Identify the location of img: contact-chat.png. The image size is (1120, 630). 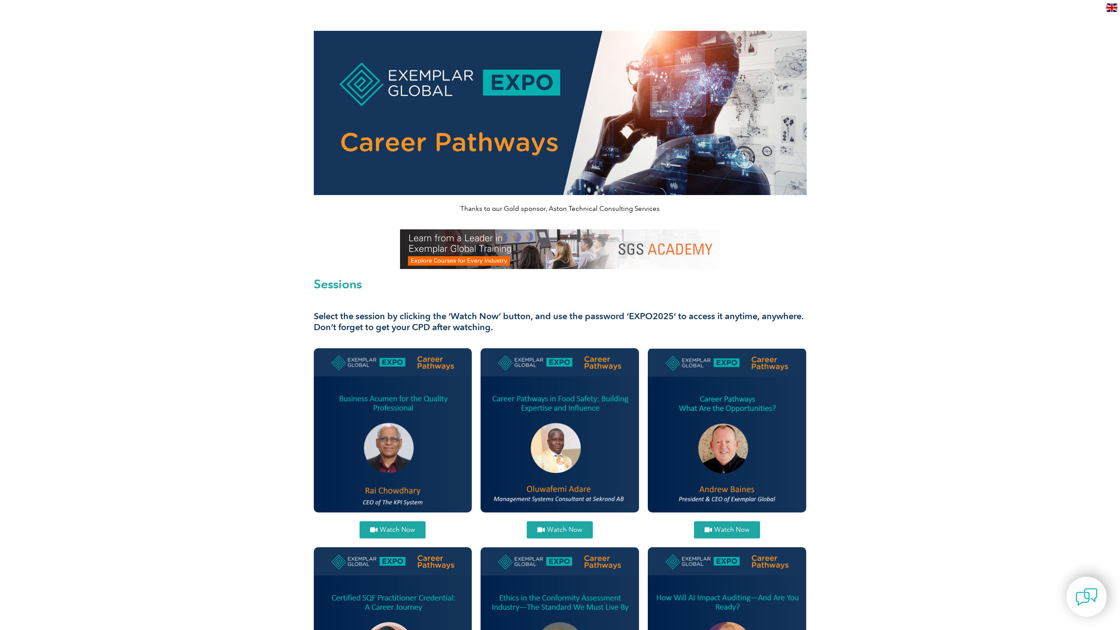
(1087, 597).